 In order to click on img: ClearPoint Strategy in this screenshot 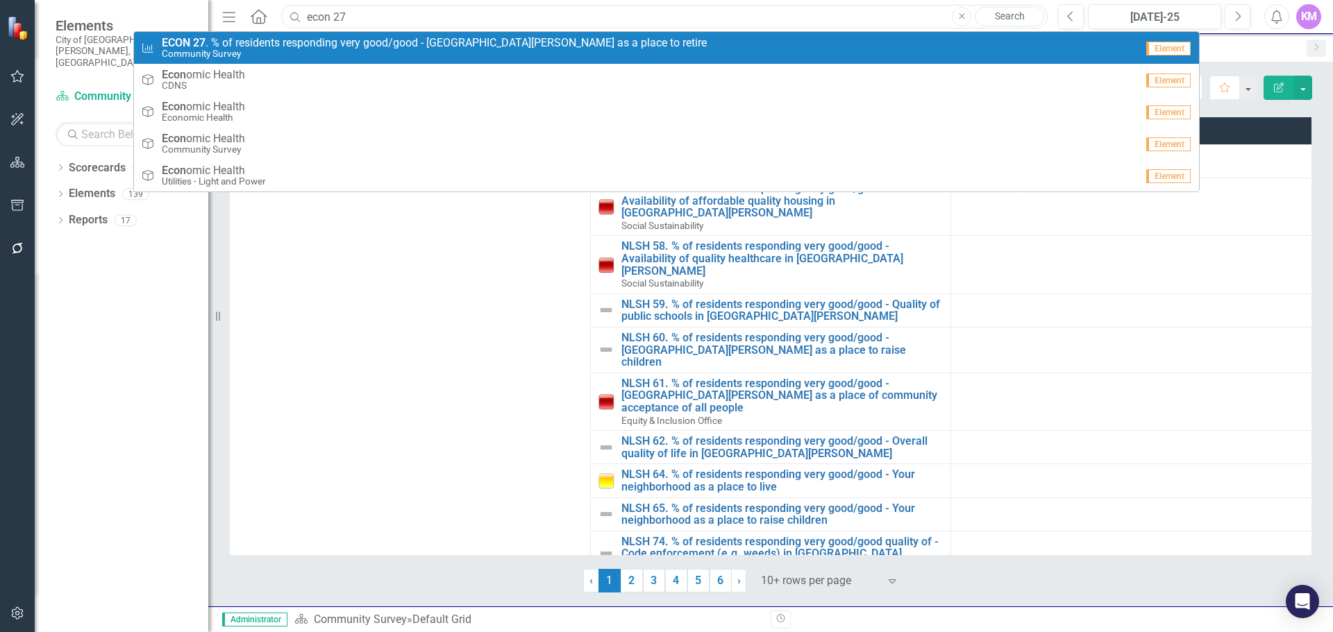, I will do `click(19, 28)`.